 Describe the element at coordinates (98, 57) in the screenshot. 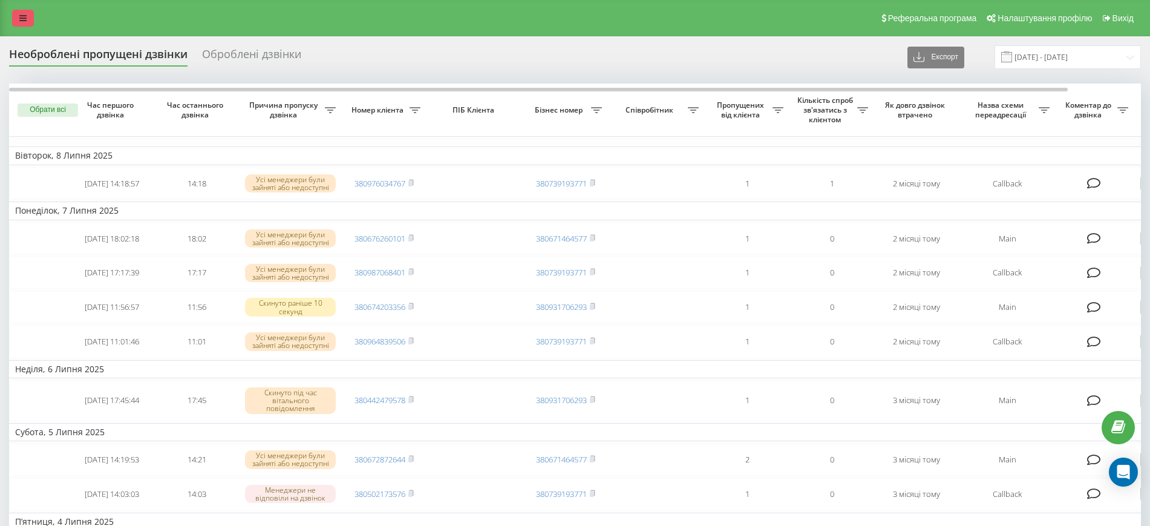

I see `div: Необроблені пропущені дзвінки` at that location.